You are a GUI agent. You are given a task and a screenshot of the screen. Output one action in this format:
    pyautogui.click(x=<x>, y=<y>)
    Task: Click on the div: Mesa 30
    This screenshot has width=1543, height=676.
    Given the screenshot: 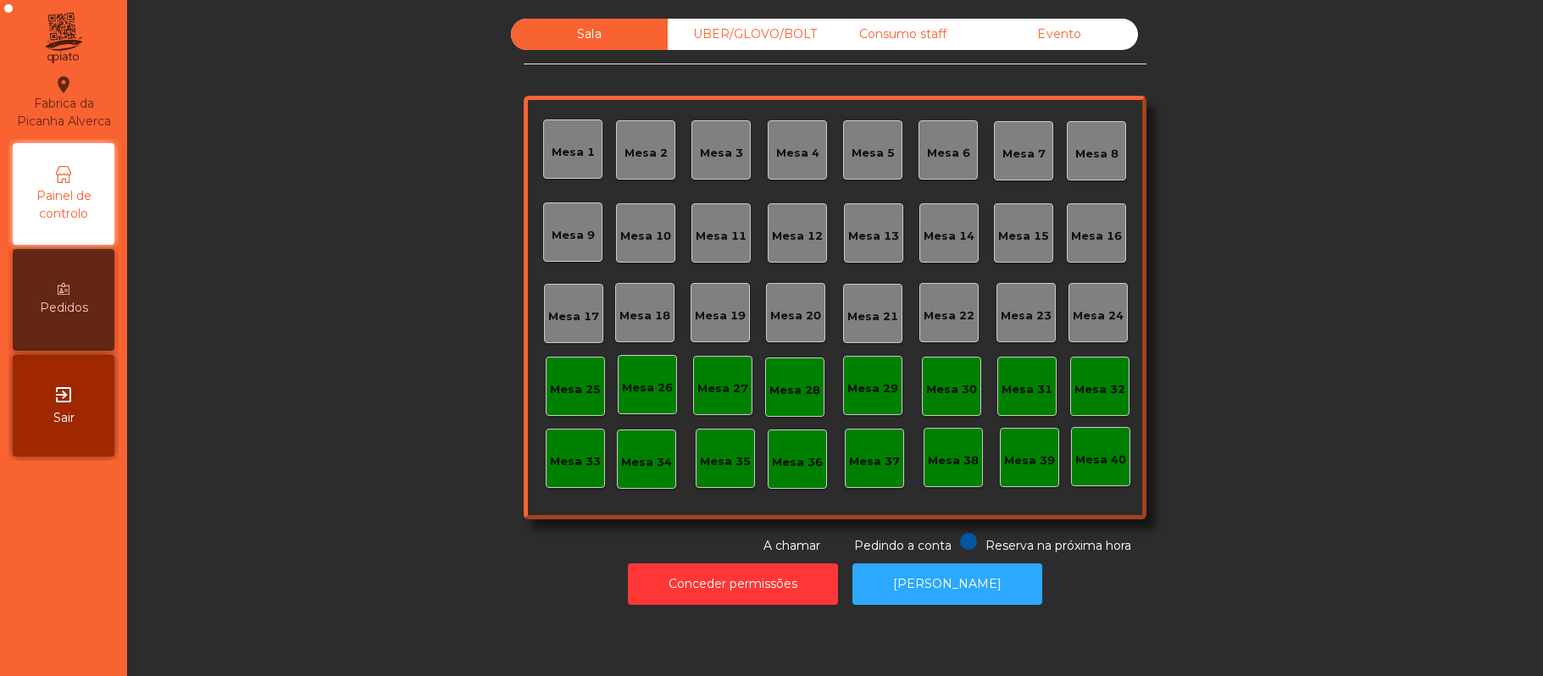 What is the action you would take?
    pyautogui.click(x=952, y=390)
    